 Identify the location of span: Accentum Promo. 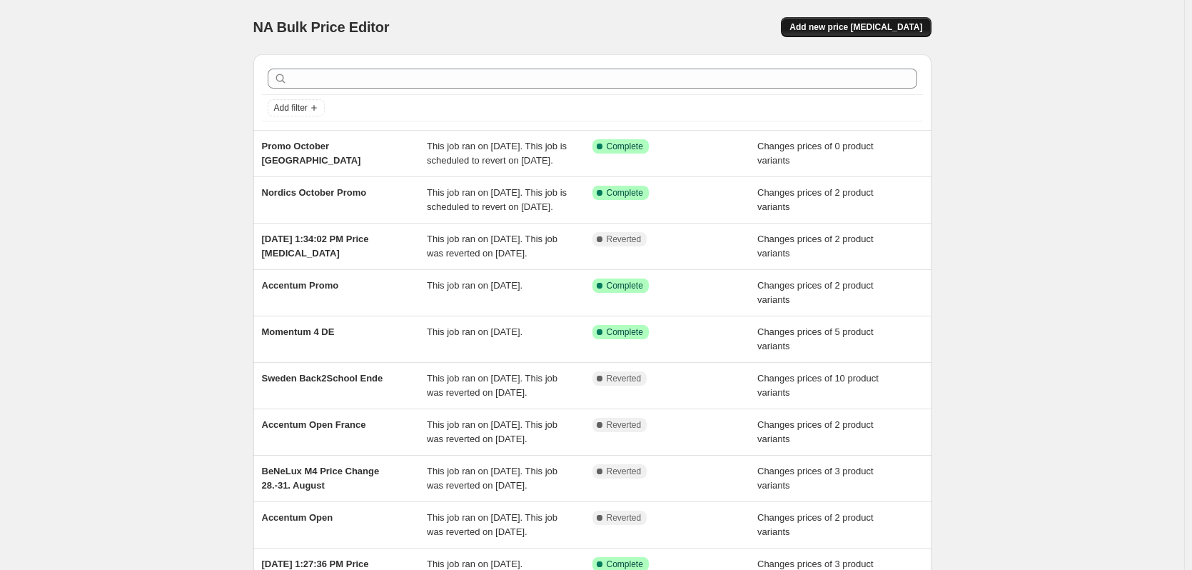
(300, 285).